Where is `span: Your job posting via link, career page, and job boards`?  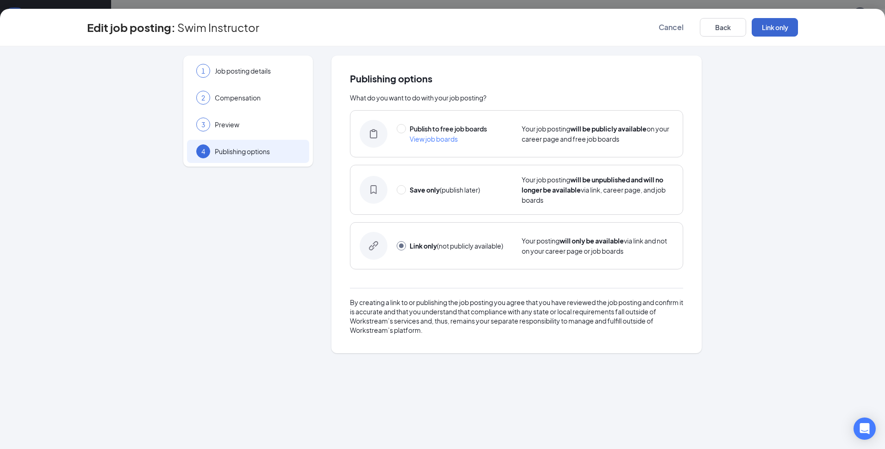 span: Your job posting via link, career page, and job boards is located at coordinates (593, 190).